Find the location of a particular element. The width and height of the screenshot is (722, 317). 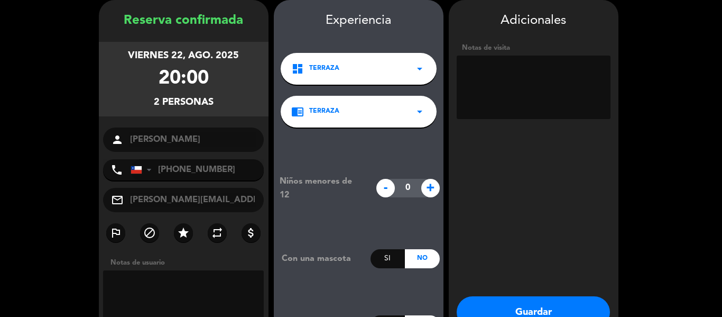

i: repeat is located at coordinates (217, 233).